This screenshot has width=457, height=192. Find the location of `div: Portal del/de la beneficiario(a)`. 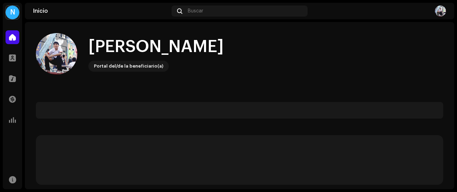

div: Portal del/de la beneficiario(a) is located at coordinates (128, 66).